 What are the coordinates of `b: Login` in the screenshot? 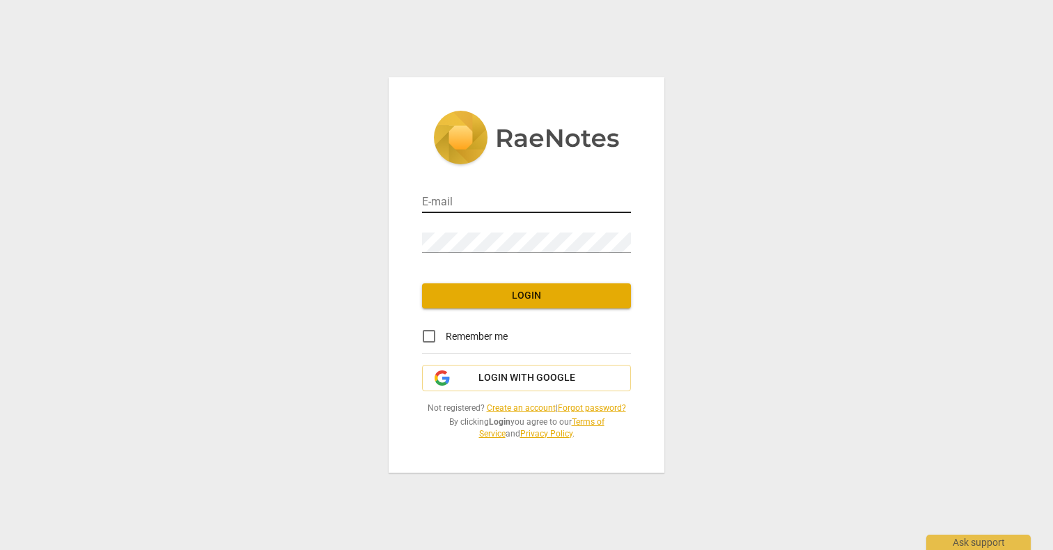 It's located at (499, 422).